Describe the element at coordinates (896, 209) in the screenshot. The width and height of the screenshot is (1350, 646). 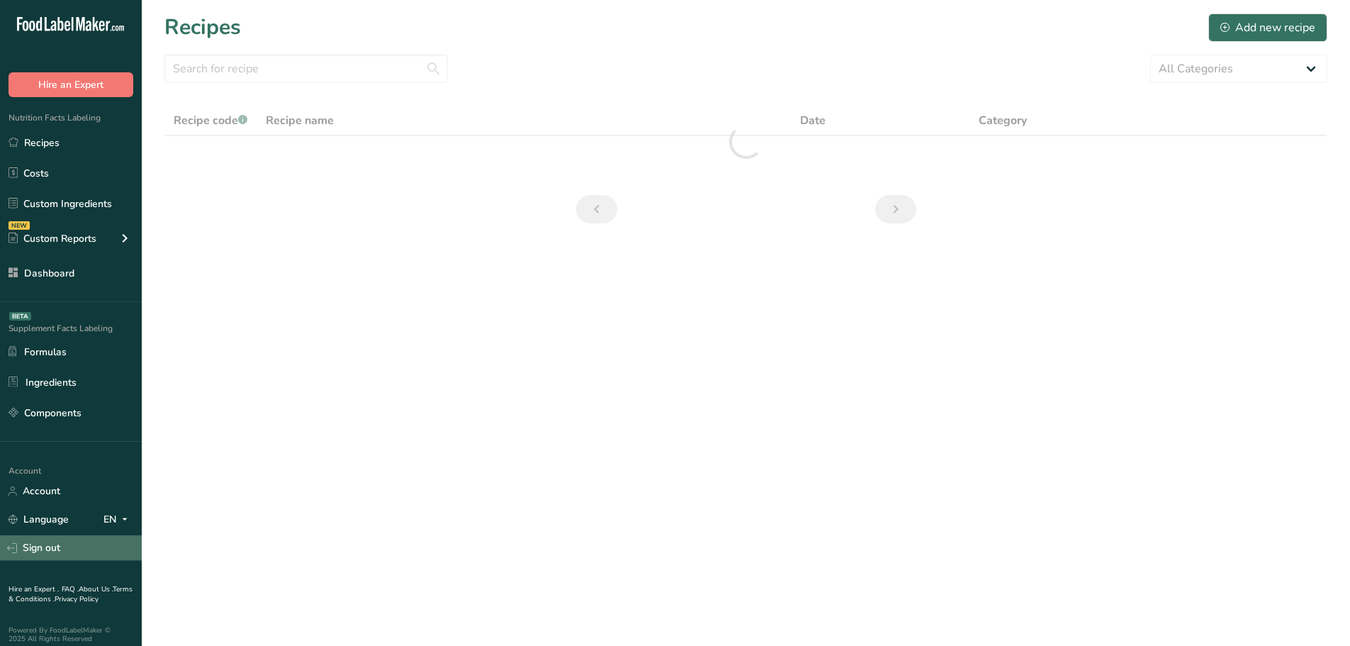
I see `a: Next page` at that location.